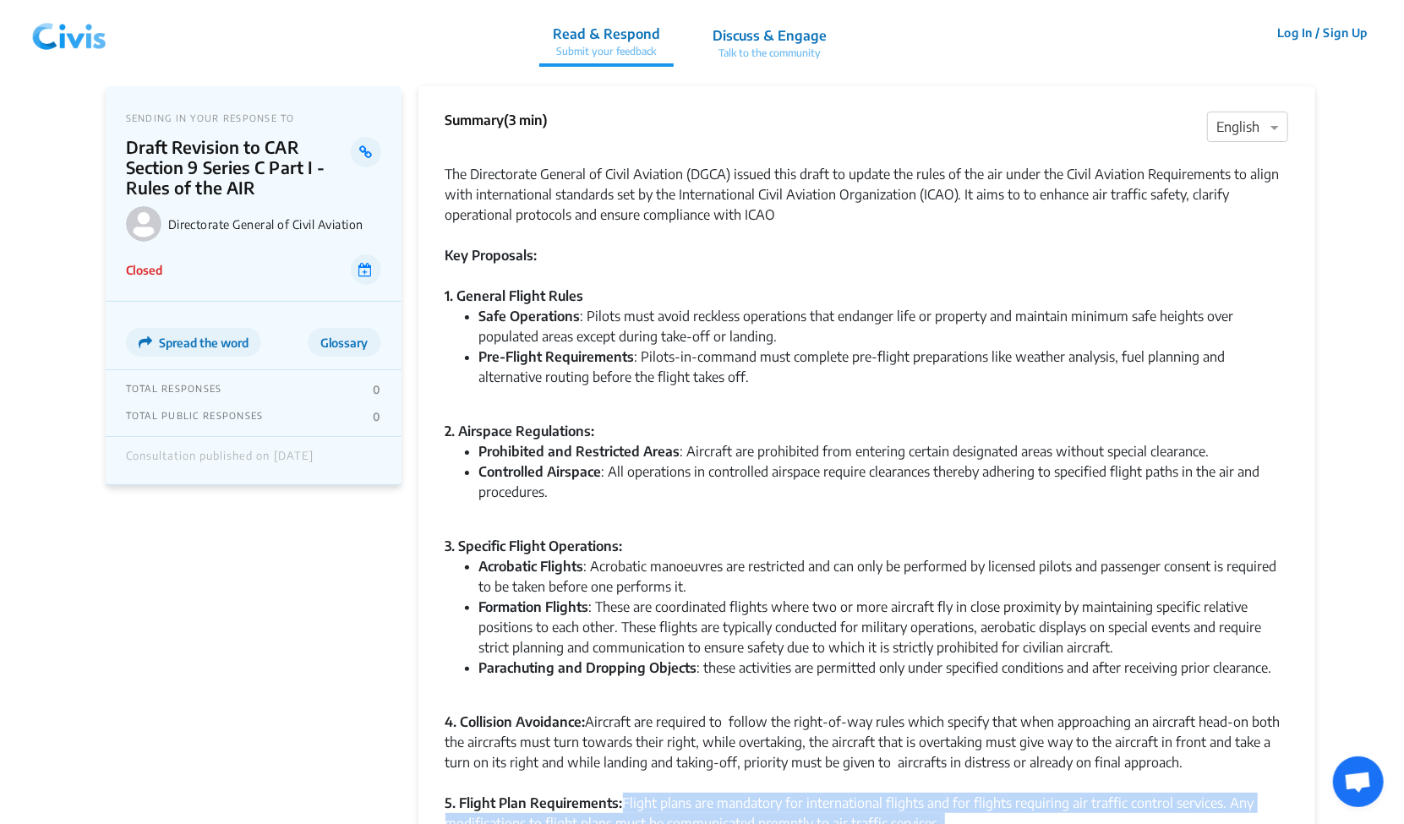  I want to click on p: SENDING IN YOUR RESPONSE TO, so click(254, 117).